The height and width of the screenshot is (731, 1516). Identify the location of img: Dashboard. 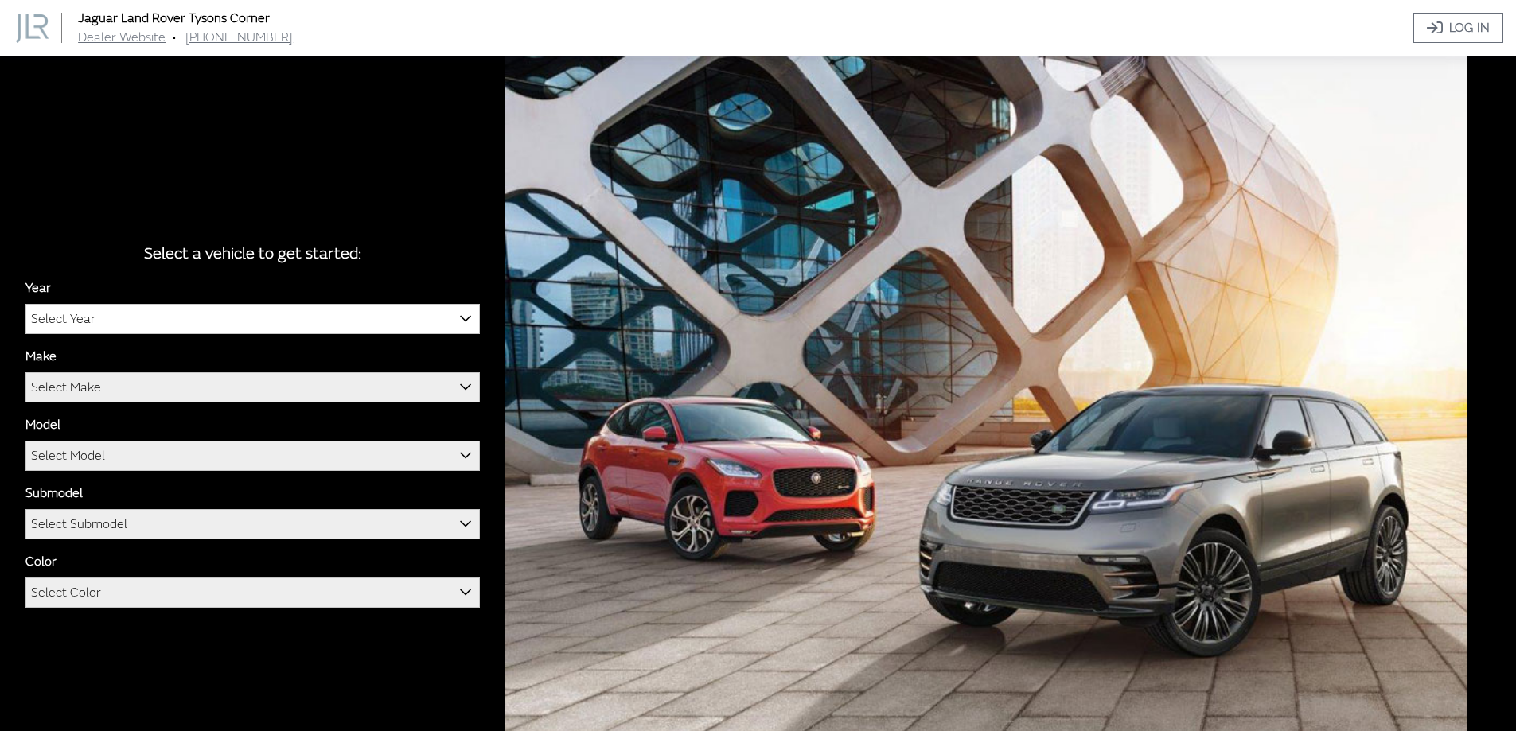
(32, 29).